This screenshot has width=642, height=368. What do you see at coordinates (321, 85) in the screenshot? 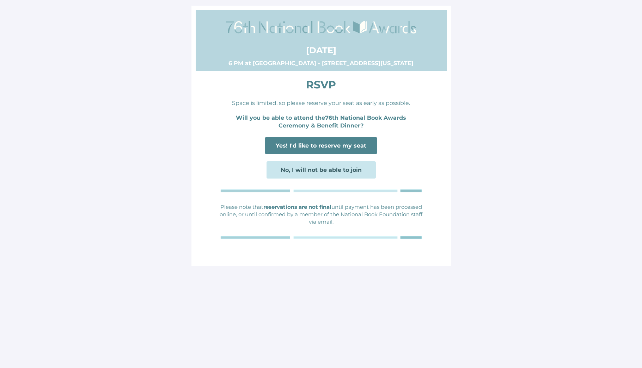
I see `p: RSVP` at bounding box center [321, 85].